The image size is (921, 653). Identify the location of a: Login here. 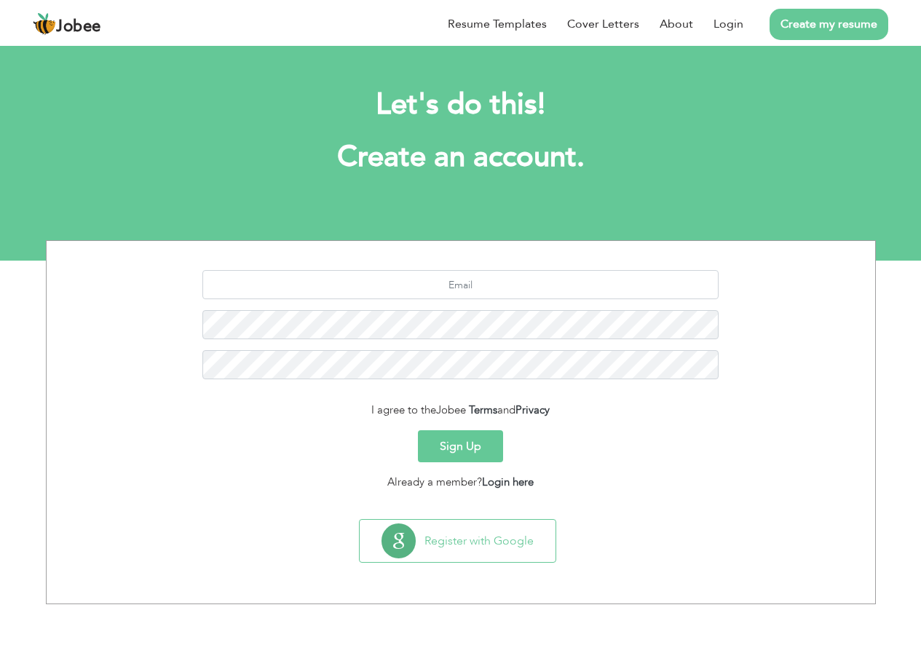
(507, 482).